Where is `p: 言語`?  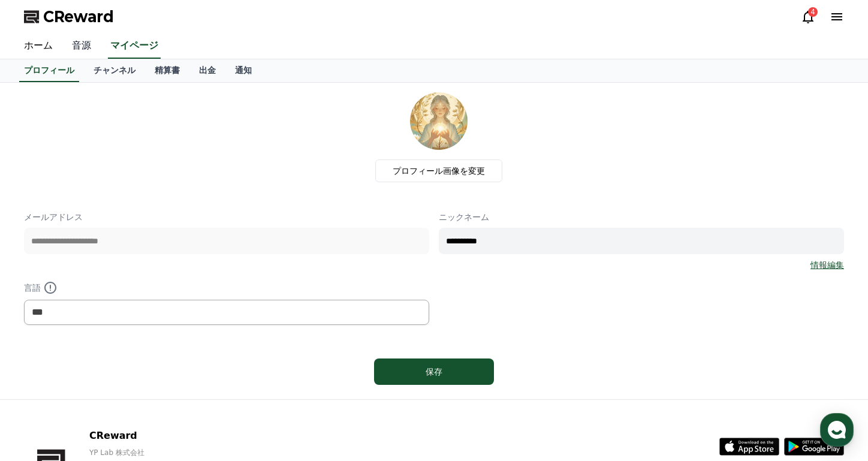
p: 言語 is located at coordinates (227, 288).